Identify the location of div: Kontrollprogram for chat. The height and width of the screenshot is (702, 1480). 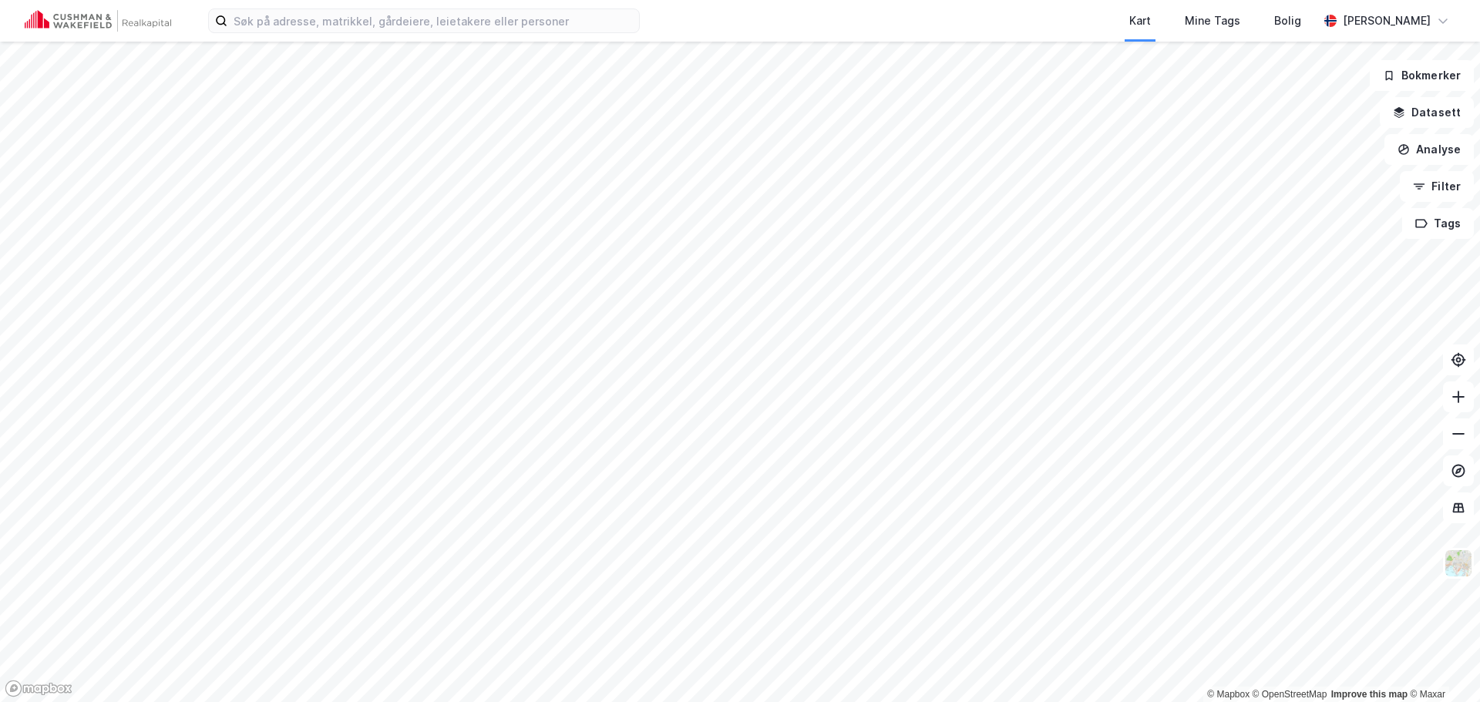
(1441, 665).